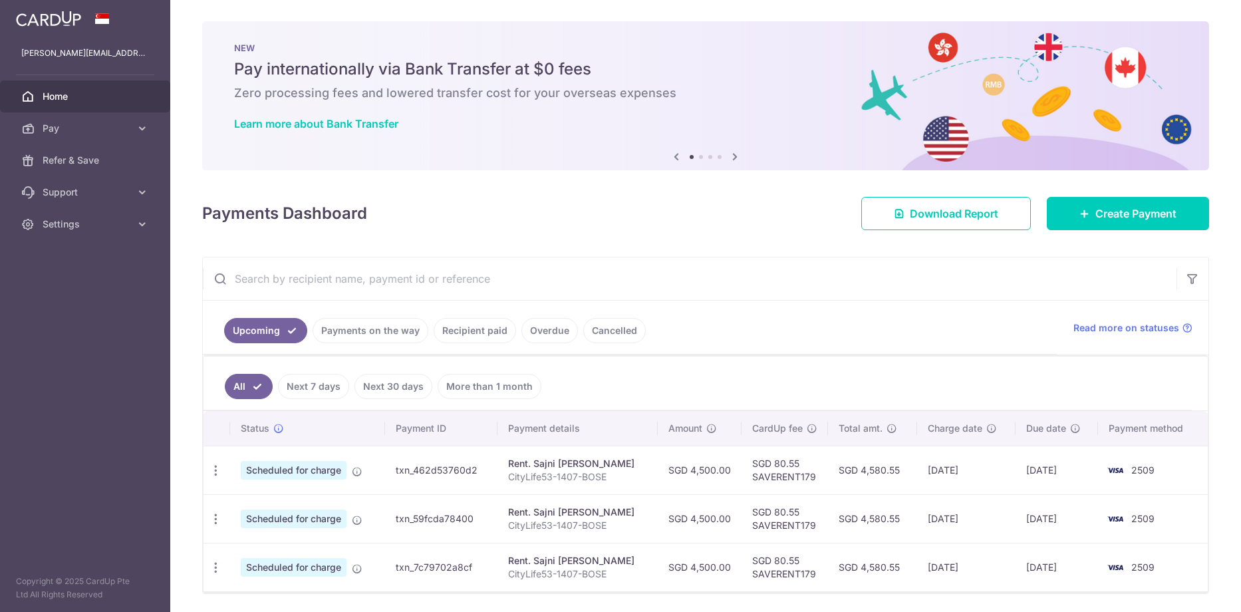 The width and height of the screenshot is (1241, 612). What do you see at coordinates (1046, 428) in the screenshot?
I see `span: Due date` at bounding box center [1046, 428].